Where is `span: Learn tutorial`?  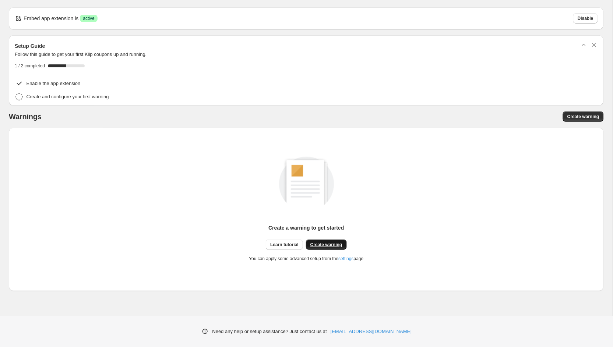 span: Learn tutorial is located at coordinates (284, 245).